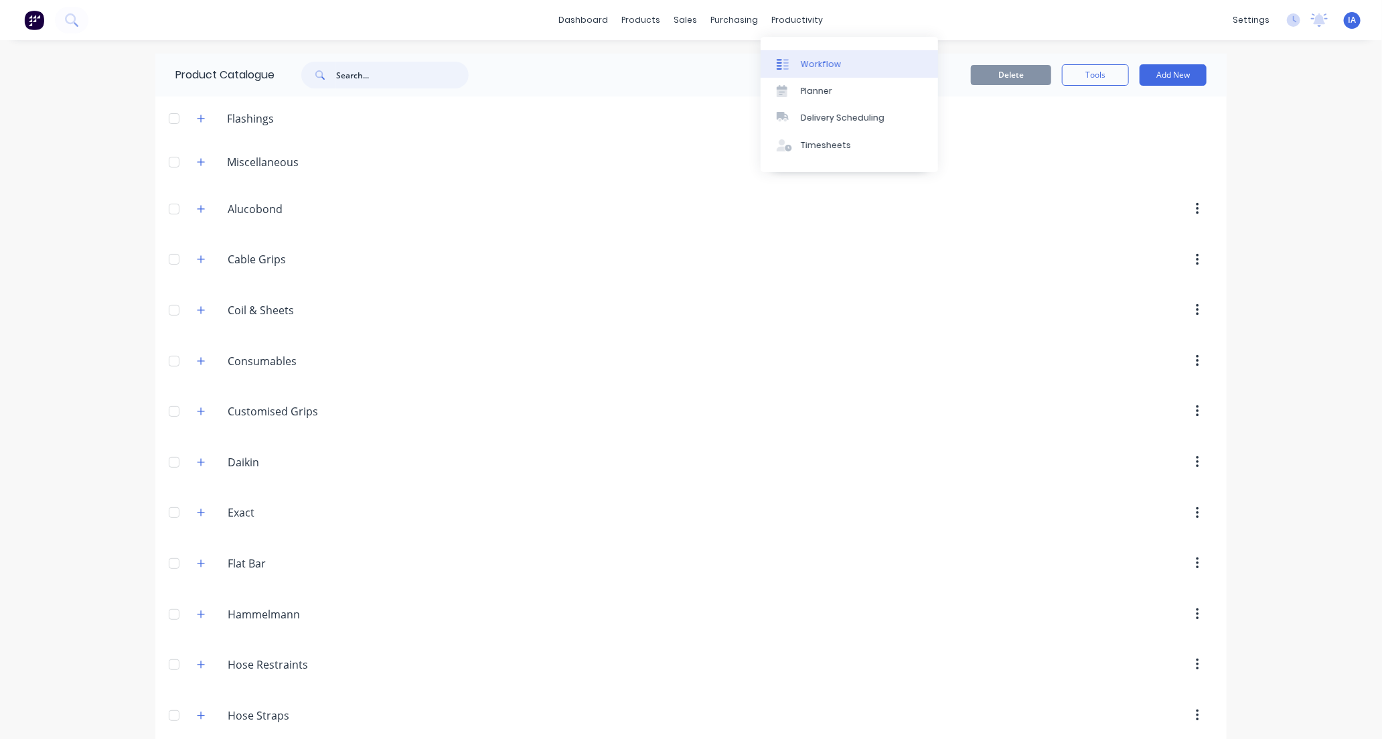 The image size is (1382, 739). Describe the element at coordinates (263, 162) in the screenshot. I see `div: Miscellaneous` at that location.